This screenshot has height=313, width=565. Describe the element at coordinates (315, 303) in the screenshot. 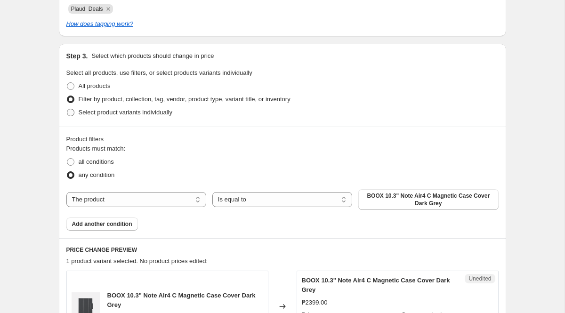

I see `div: ₱2399.00` at that location.